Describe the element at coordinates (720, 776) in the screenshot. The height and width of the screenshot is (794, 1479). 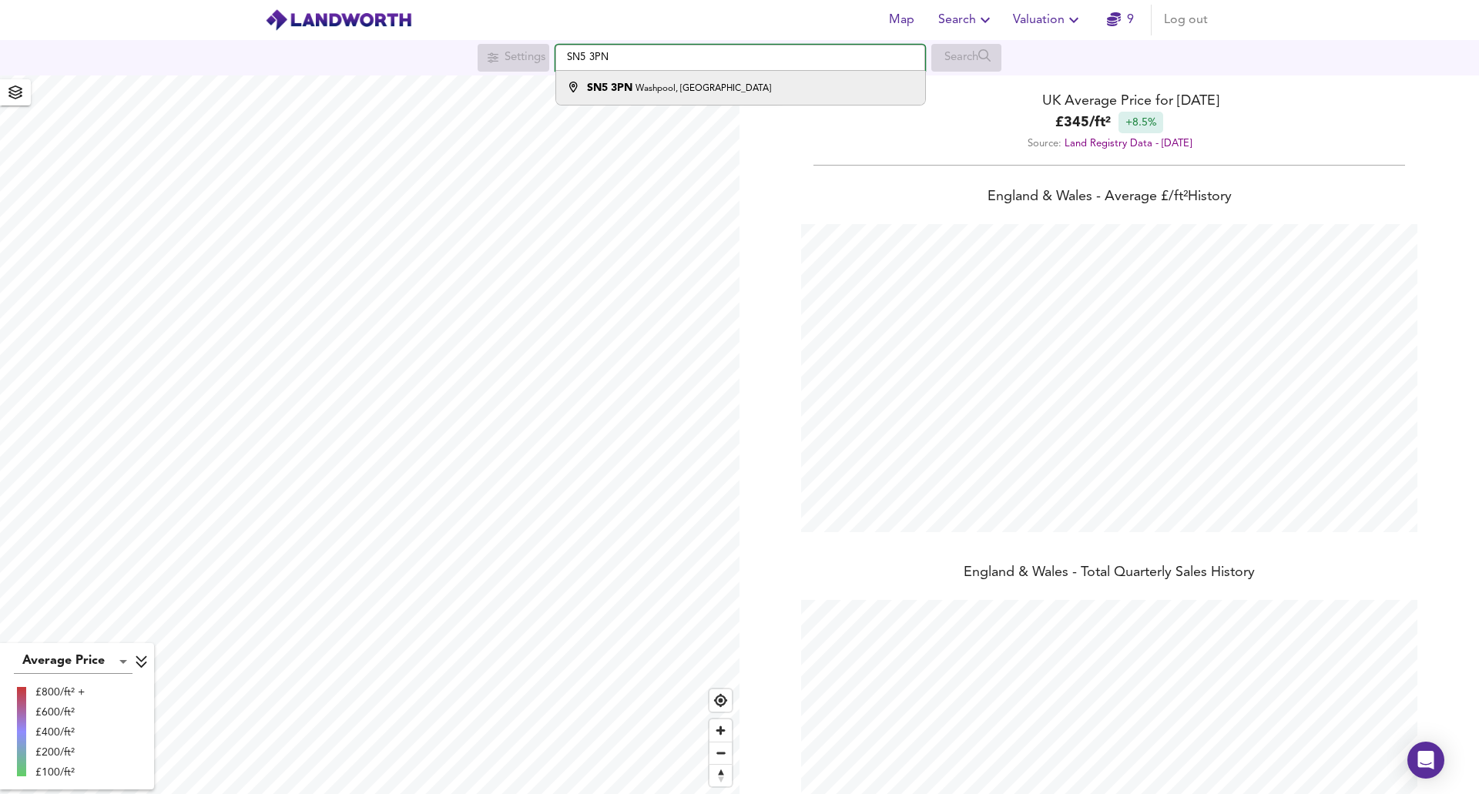
I see `span: Reset bearing to north` at that location.